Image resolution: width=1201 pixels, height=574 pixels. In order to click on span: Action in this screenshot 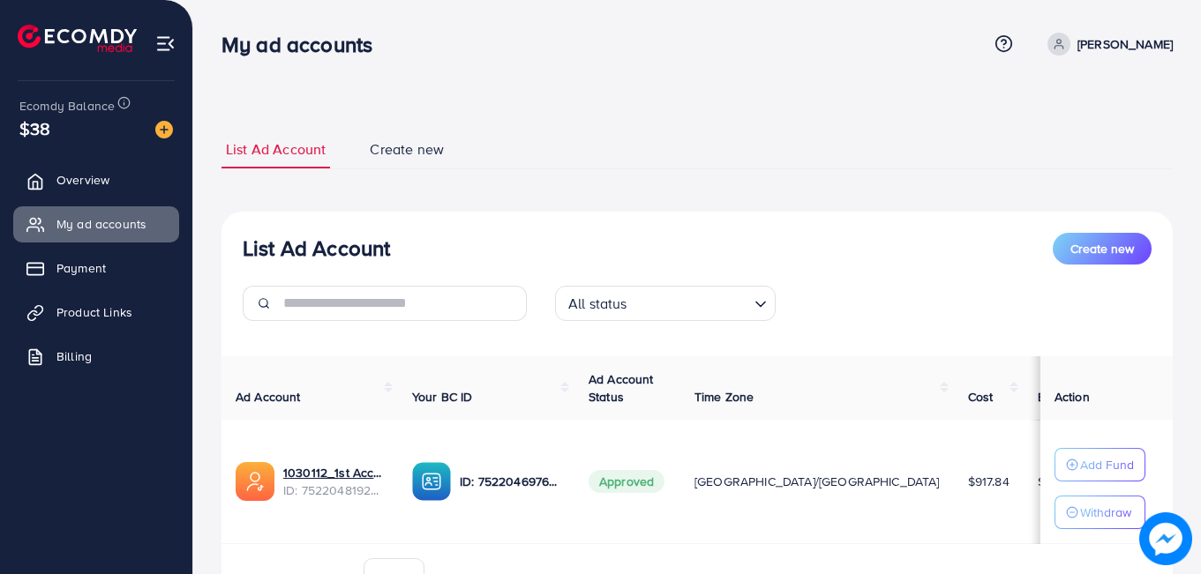, I will do `click(1072, 397)`.